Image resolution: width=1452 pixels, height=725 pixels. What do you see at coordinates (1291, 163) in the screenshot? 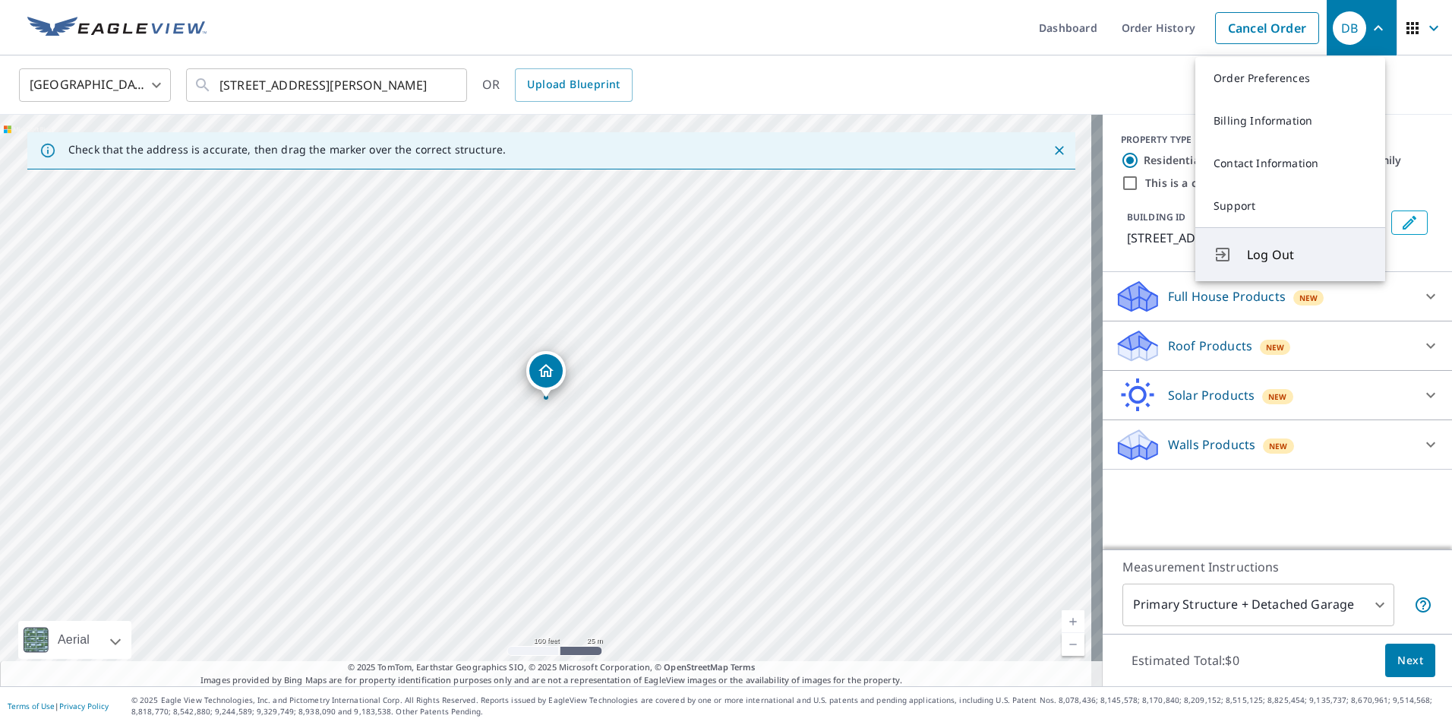
I see `a: Contact Information` at bounding box center [1291, 163].